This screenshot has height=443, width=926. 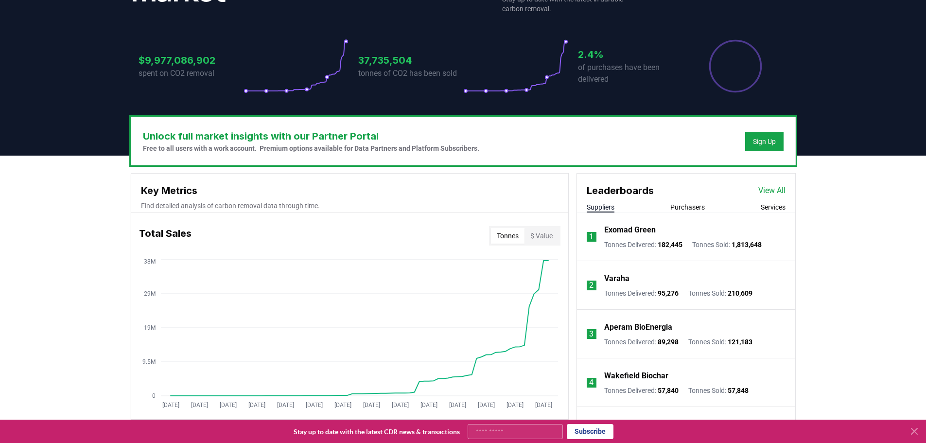 I want to click on p: 1, so click(x=591, y=237).